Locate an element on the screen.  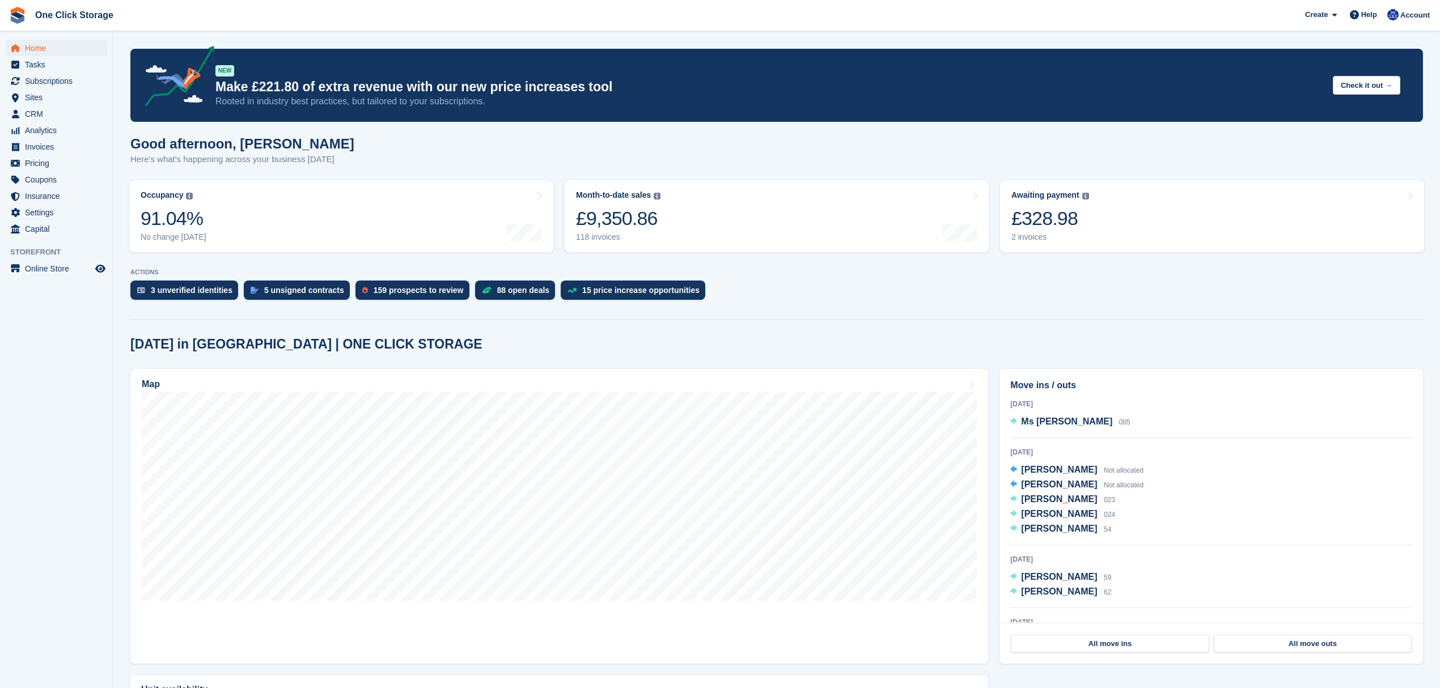
a: All move outs is located at coordinates (1312, 644).